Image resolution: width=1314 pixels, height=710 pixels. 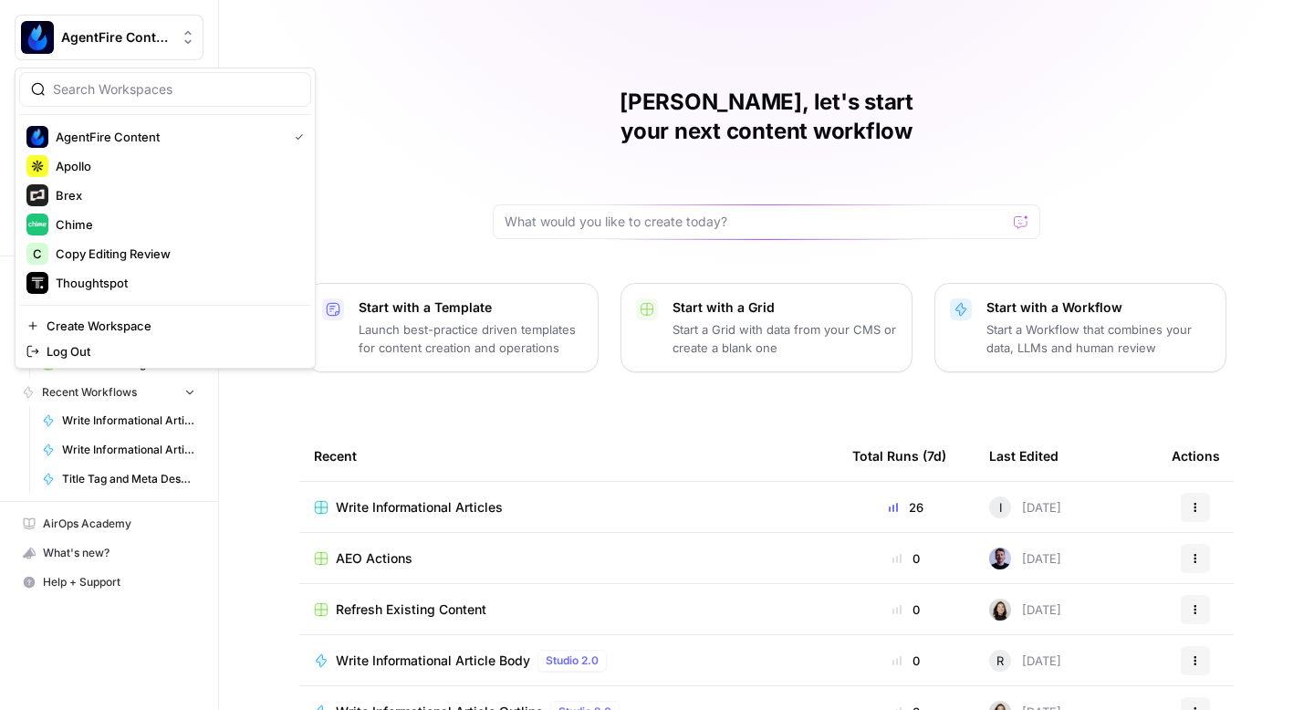 I want to click on img: Brex Logo, so click(x=37, y=195).